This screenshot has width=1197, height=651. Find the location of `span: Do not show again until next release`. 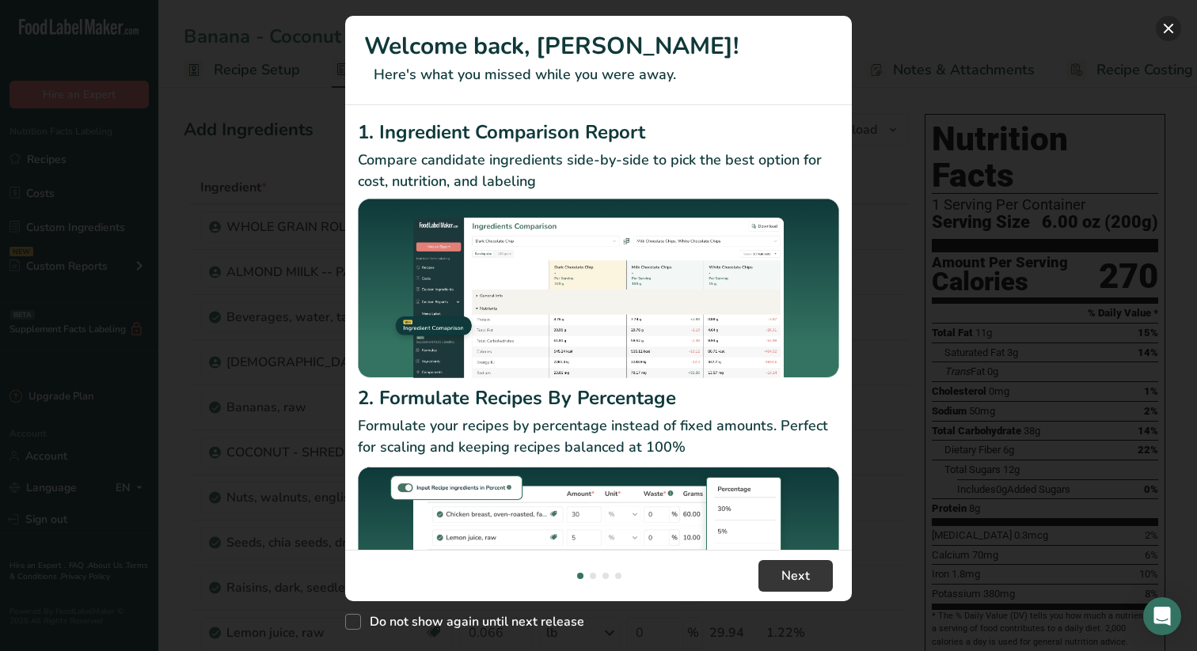

span: Do not show again until next release is located at coordinates (473, 622).